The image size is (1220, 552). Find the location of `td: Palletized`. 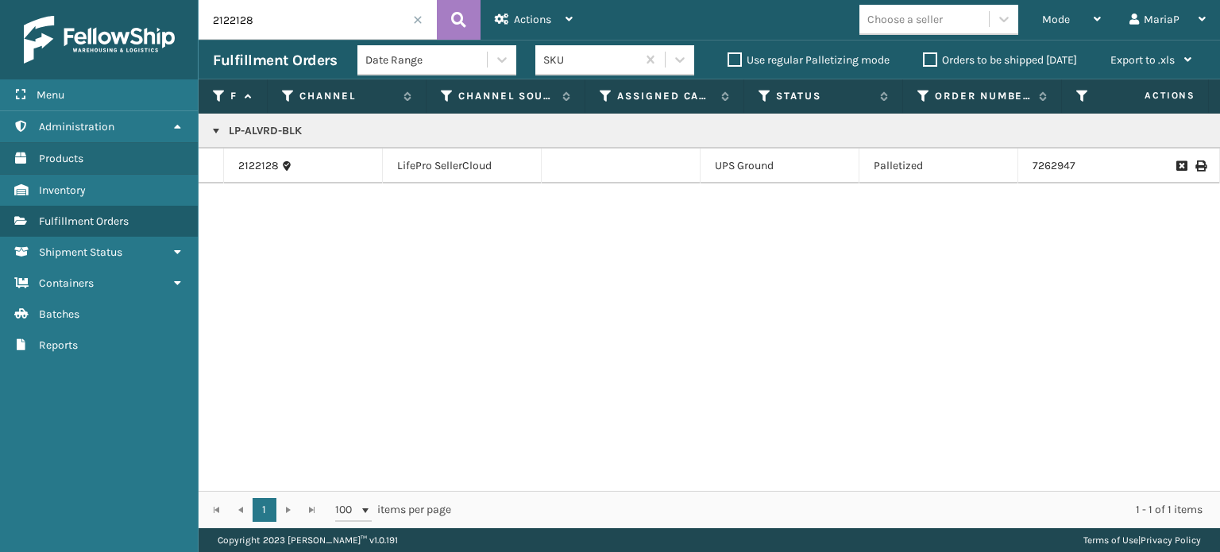

td: Palletized is located at coordinates (939, 166).